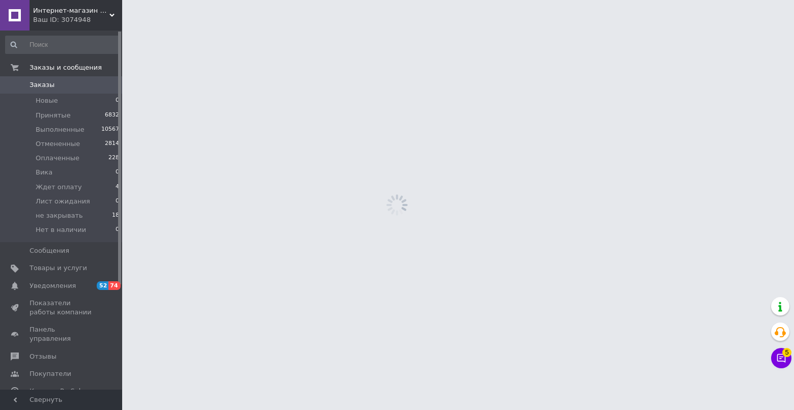  Describe the element at coordinates (117, 187) in the screenshot. I see `span: 4` at that location.